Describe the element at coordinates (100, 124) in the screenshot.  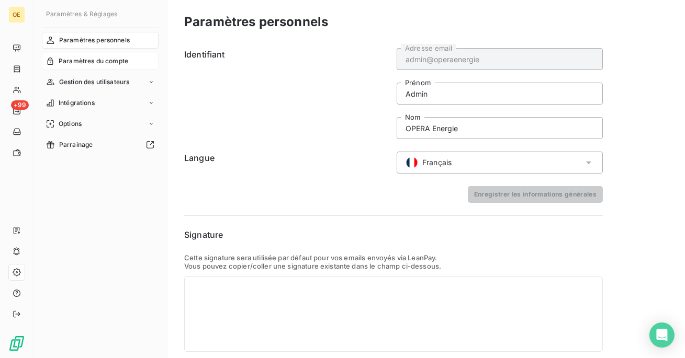
I see `a: Options` at that location.